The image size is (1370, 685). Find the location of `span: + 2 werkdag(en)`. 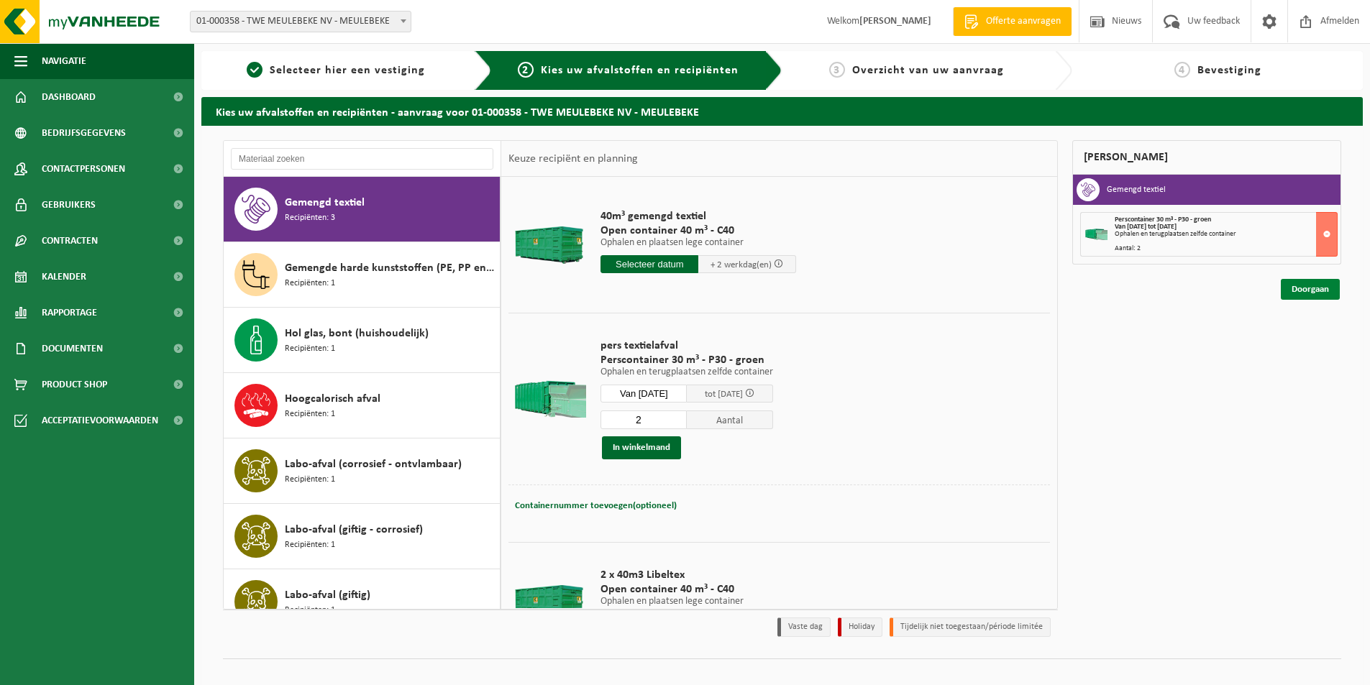

span: + 2 werkdag(en) is located at coordinates (741, 265).